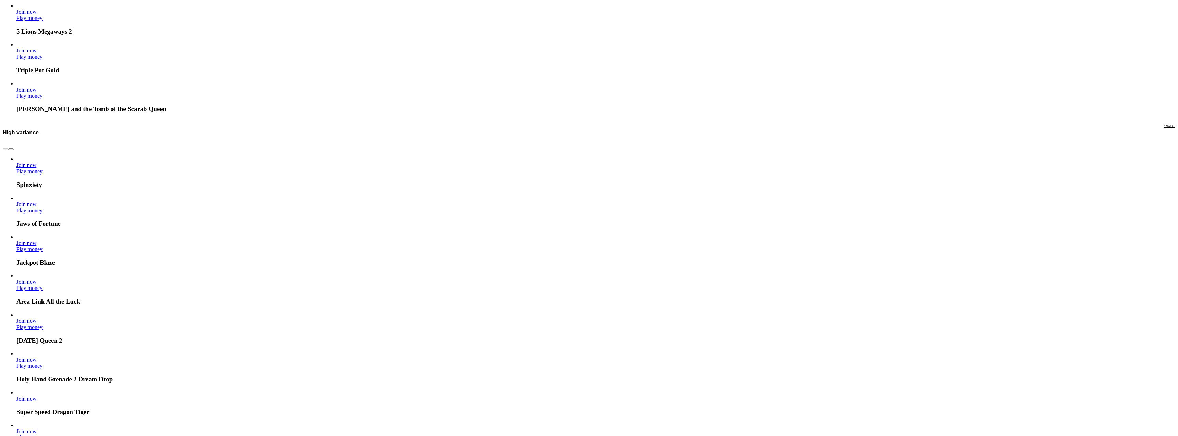  What do you see at coordinates (596, 58) in the screenshot?
I see `article: Triple Pot Gold` at bounding box center [596, 58].